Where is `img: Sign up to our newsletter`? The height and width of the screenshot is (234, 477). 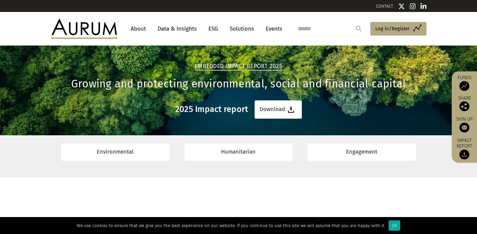
img: Sign up to our newsletter is located at coordinates (465, 128).